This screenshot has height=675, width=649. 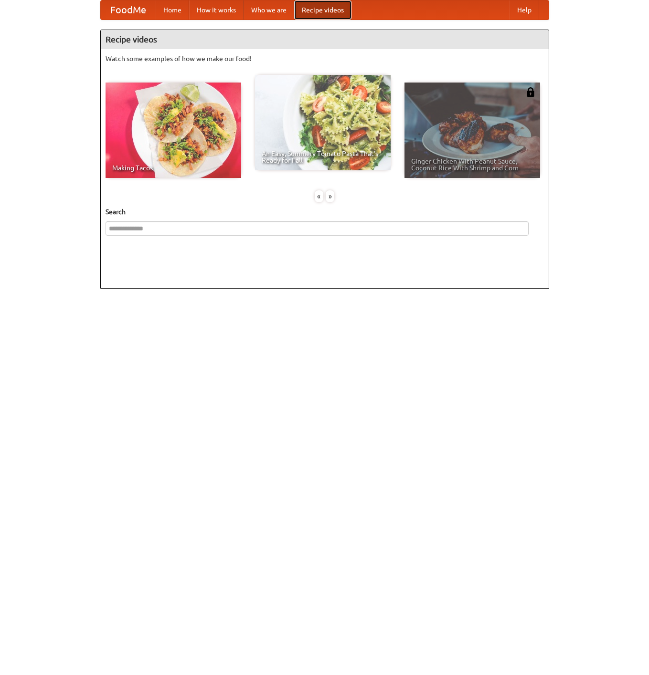 I want to click on h5: Search, so click(x=325, y=212).